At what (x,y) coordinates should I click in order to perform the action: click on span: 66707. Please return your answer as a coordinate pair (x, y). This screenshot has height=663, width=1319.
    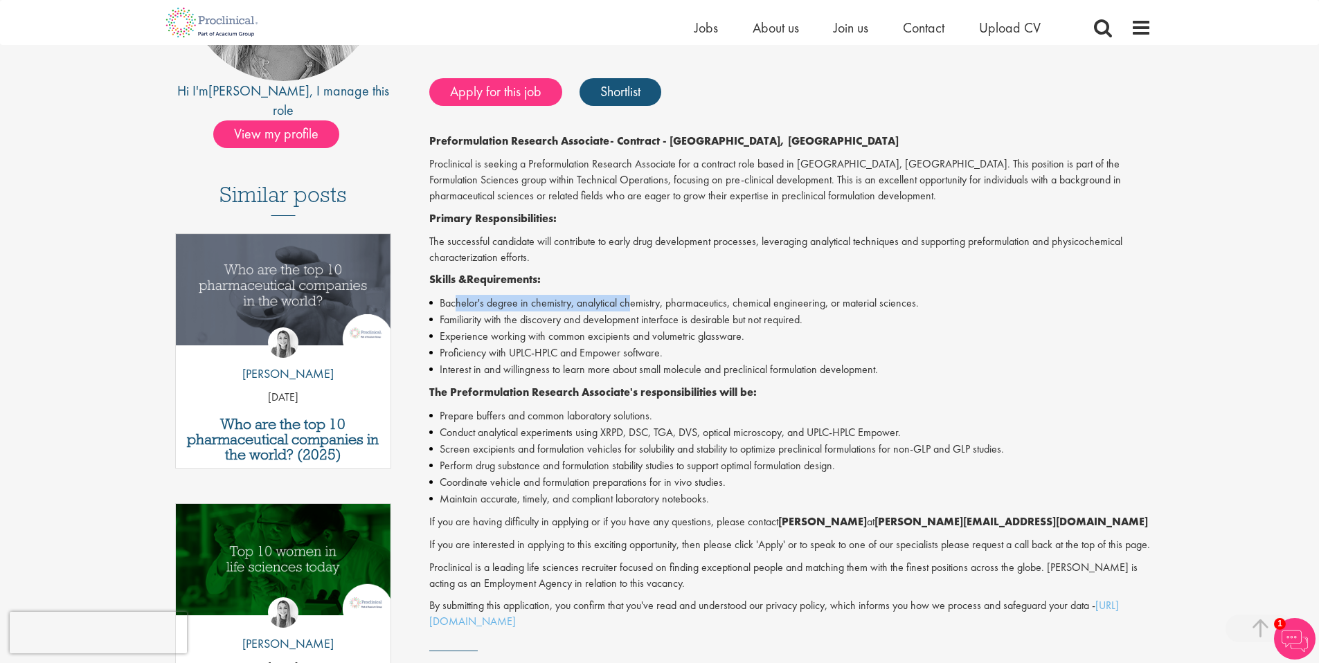
    Looking at the image, I should click on (494, 39).